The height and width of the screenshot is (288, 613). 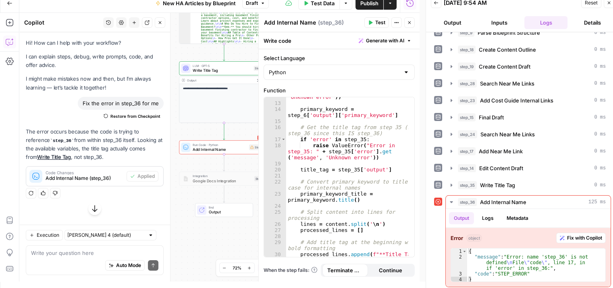 I want to click on div: 24, so click(x=275, y=206).